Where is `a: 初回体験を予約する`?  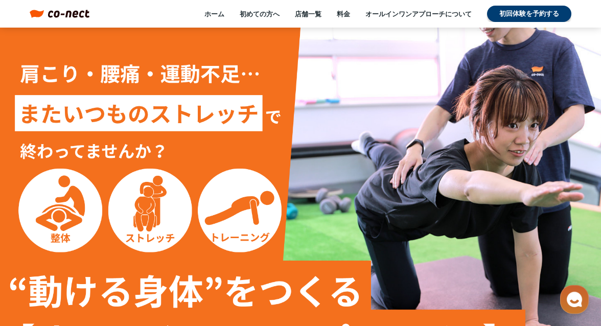 a: 初回体験を予約する is located at coordinates (529, 14).